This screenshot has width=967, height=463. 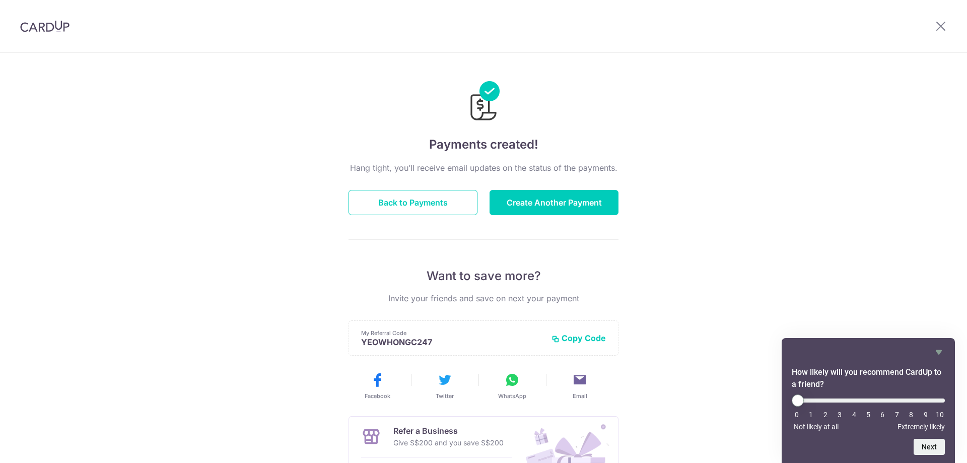 I want to click on li: 3, so click(x=840, y=415).